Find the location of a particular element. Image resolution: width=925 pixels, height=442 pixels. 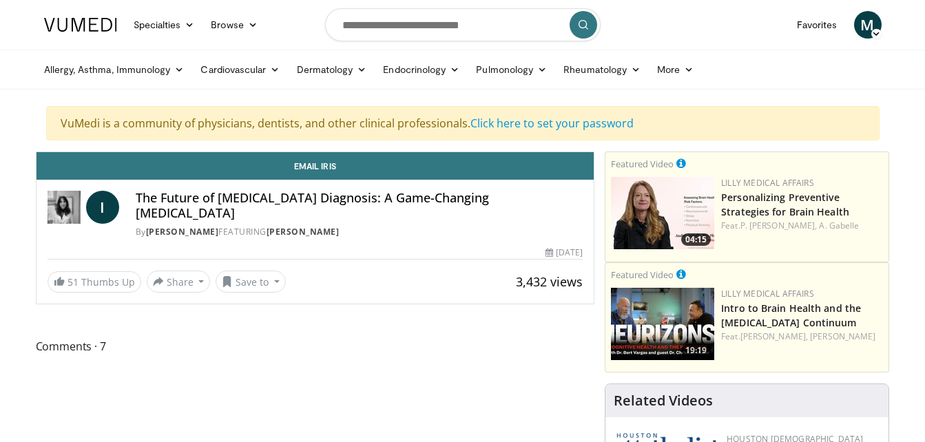

a: Endocrinology is located at coordinates (421, 70).